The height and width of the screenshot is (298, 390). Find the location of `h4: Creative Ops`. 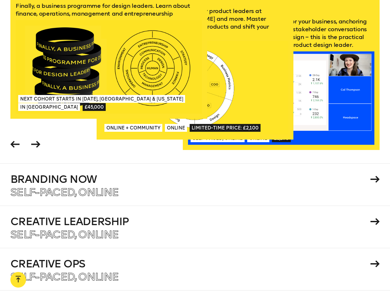

h4: Creative Ops is located at coordinates (189, 264).